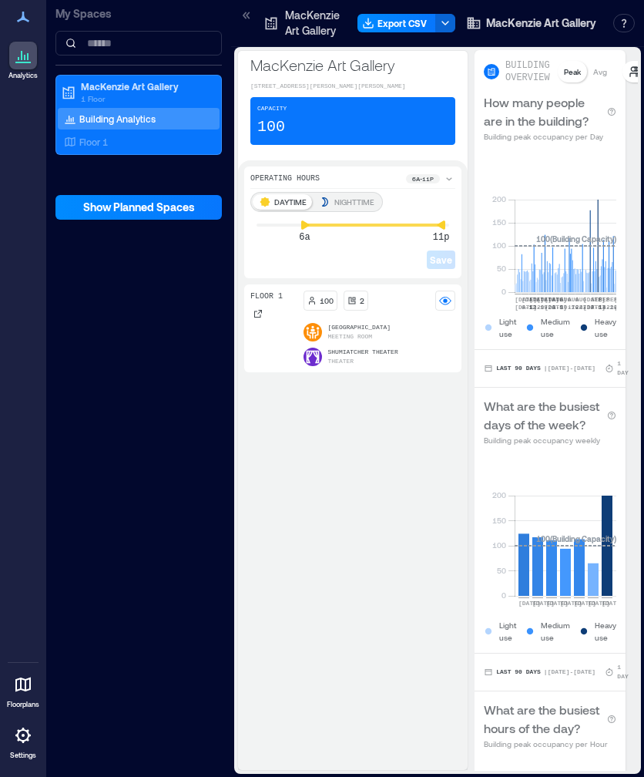  What do you see at coordinates (272, 109) in the screenshot?
I see `p: Capacity` at bounding box center [272, 109].